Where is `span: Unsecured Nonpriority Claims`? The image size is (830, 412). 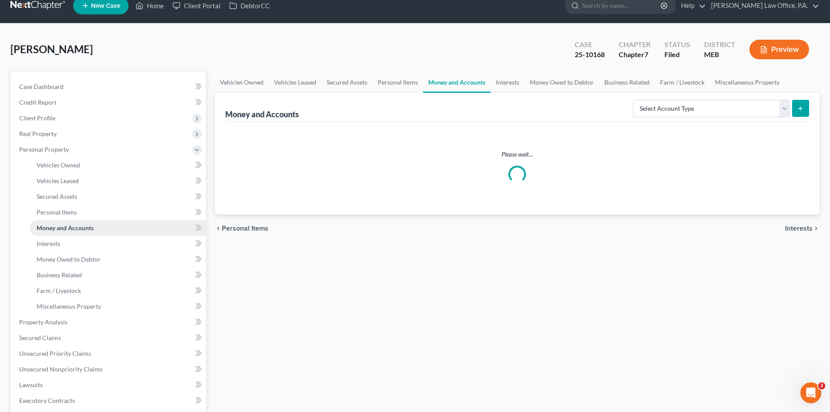 span: Unsecured Nonpriority Claims is located at coordinates (61, 369).